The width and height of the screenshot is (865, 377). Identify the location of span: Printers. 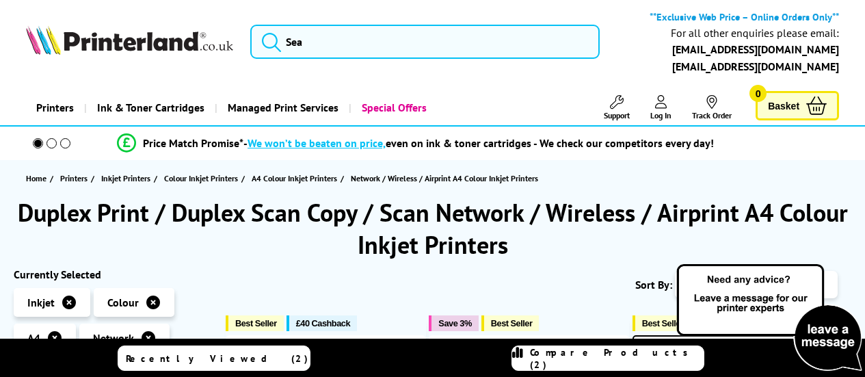
(74, 178).